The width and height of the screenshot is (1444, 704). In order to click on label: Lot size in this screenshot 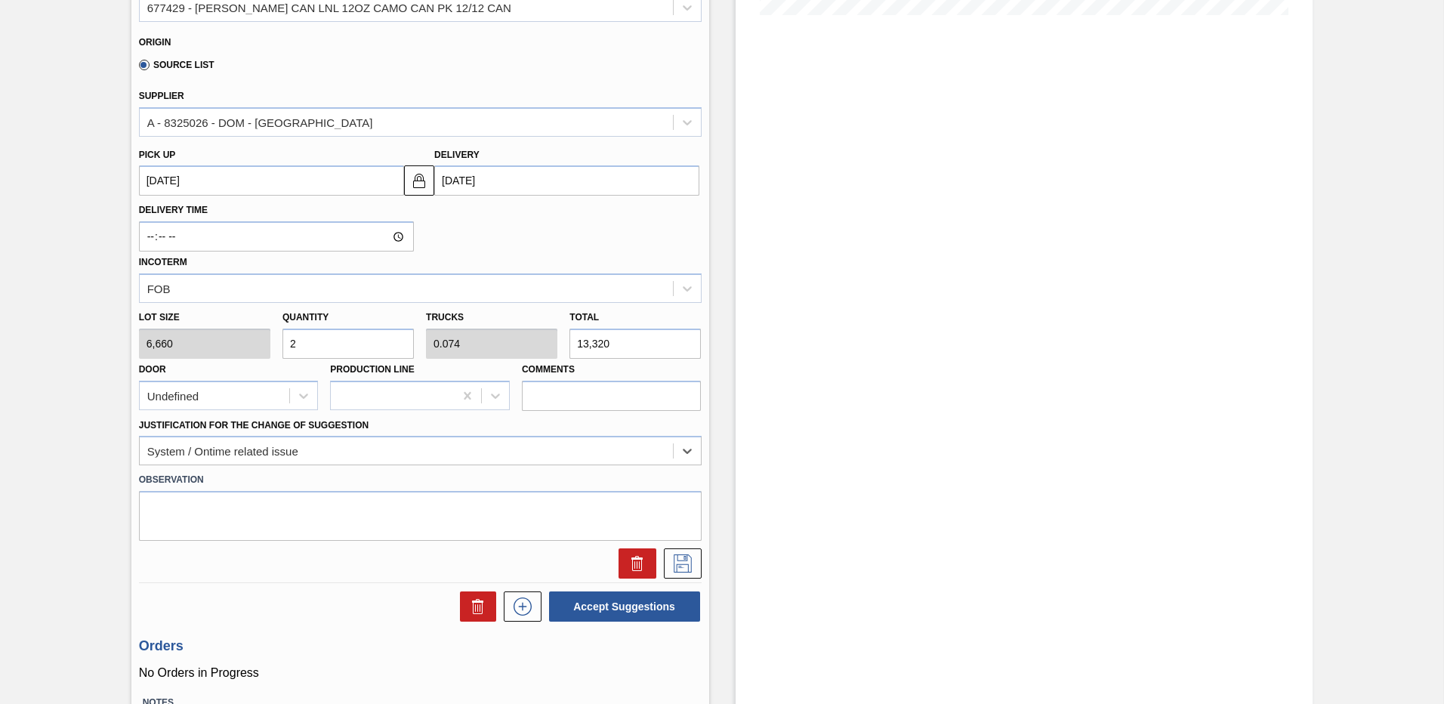, I will do `click(205, 317)`.